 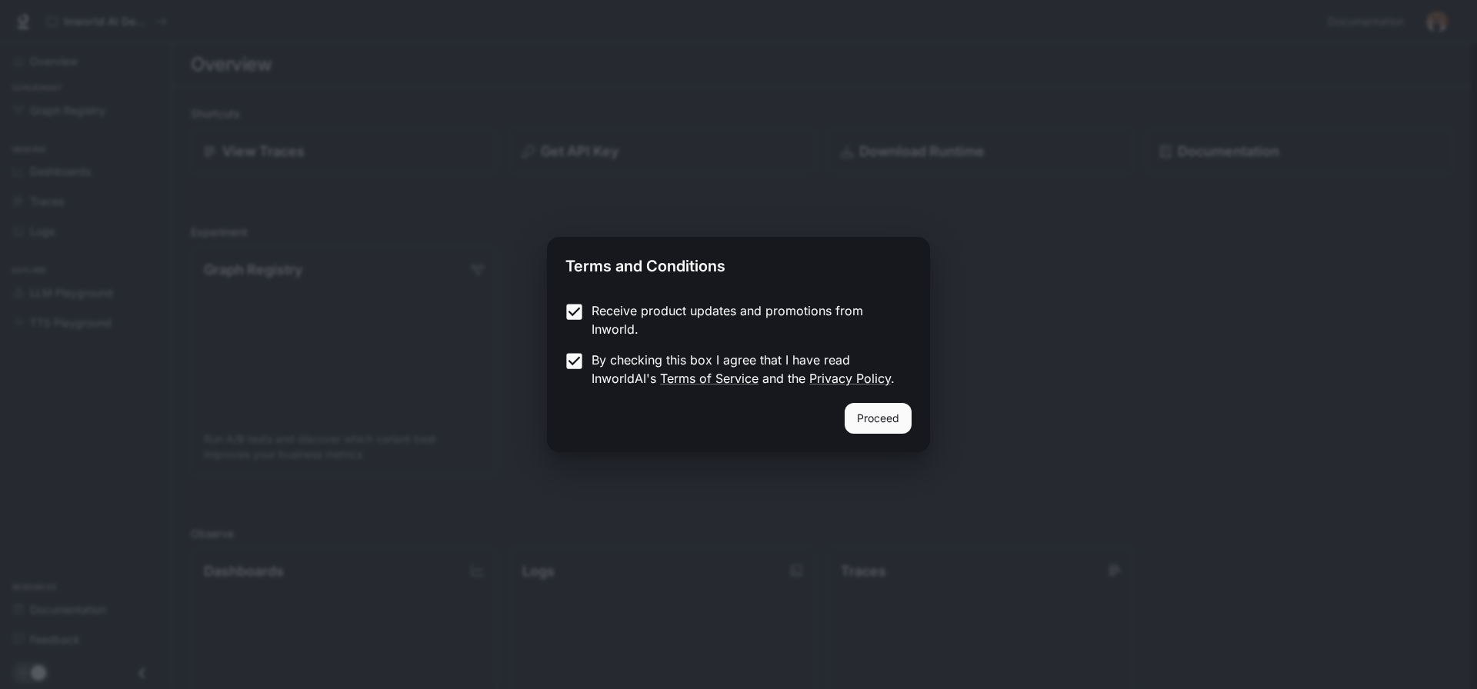 I want to click on a: Terms of Service, so click(x=709, y=379).